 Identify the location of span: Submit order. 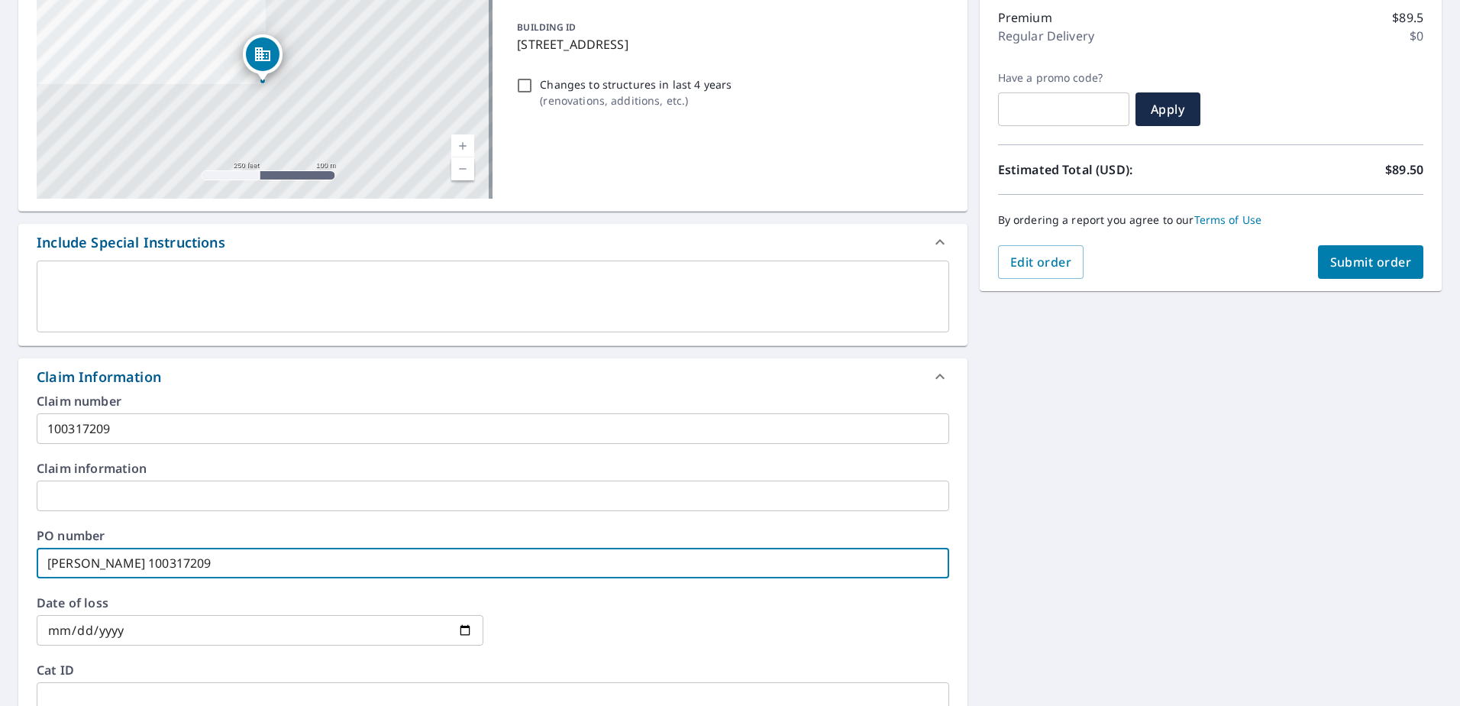
(1371, 262).